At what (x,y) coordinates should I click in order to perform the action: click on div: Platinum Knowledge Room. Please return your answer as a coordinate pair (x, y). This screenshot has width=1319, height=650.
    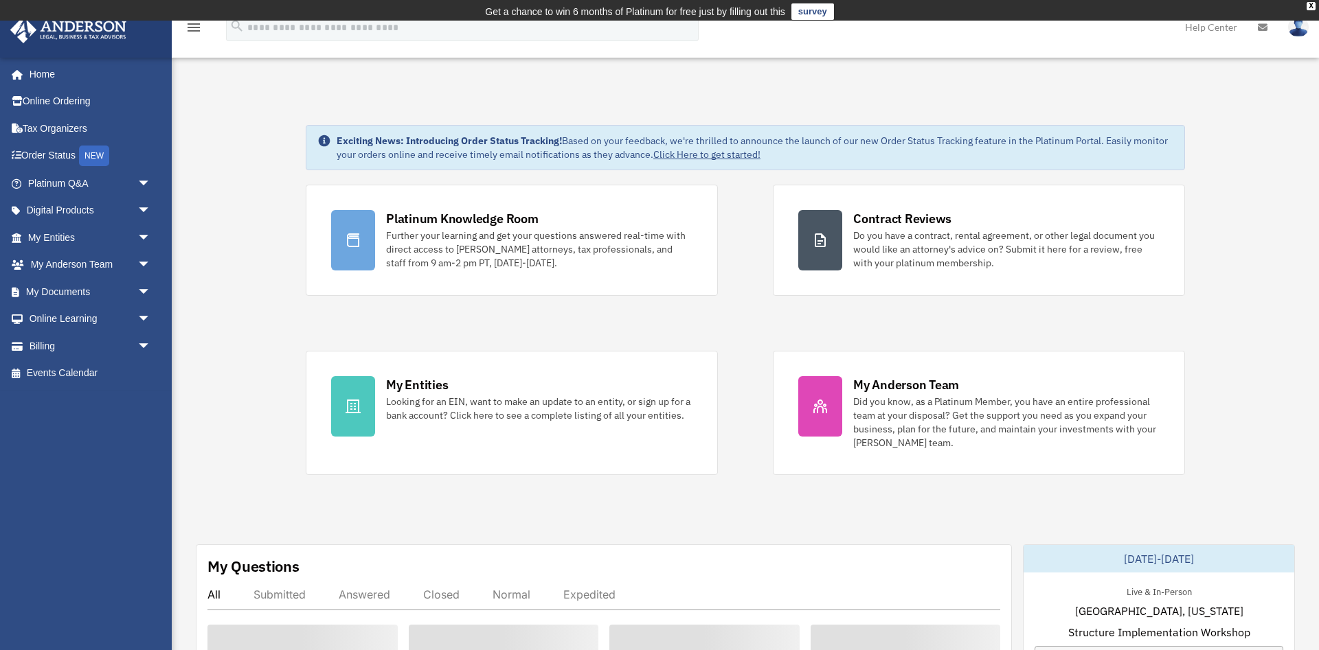
    Looking at the image, I should click on (462, 218).